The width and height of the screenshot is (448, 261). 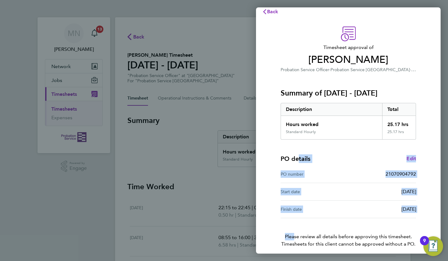 What do you see at coordinates (399, 109) in the screenshot?
I see `div: Total` at bounding box center [399, 109].